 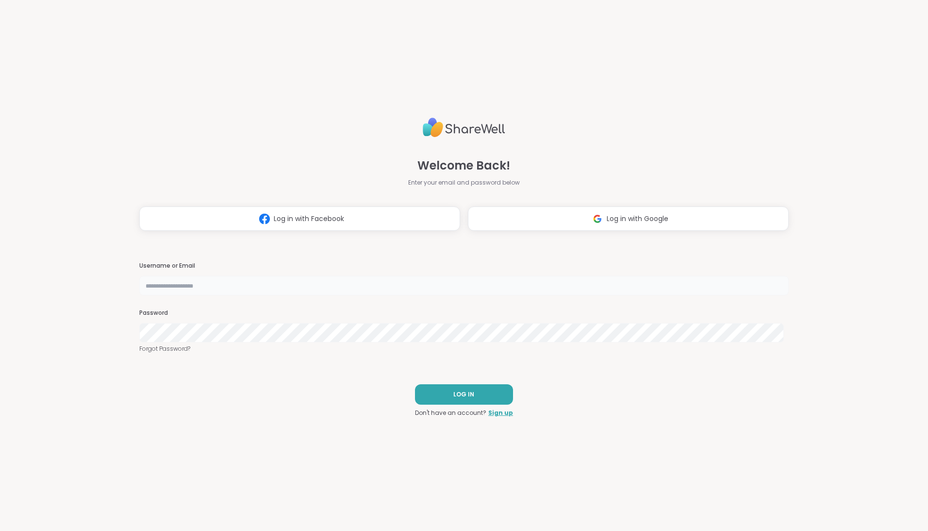 I want to click on span: Welcome Back!, so click(x=464, y=166).